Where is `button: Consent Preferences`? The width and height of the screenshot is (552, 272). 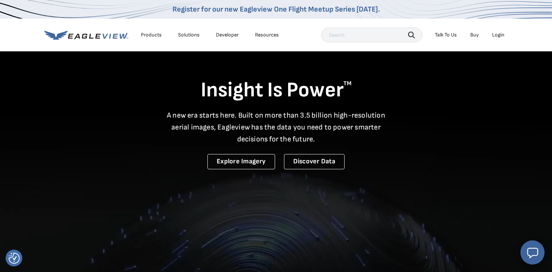 button: Consent Preferences is located at coordinates (14, 258).